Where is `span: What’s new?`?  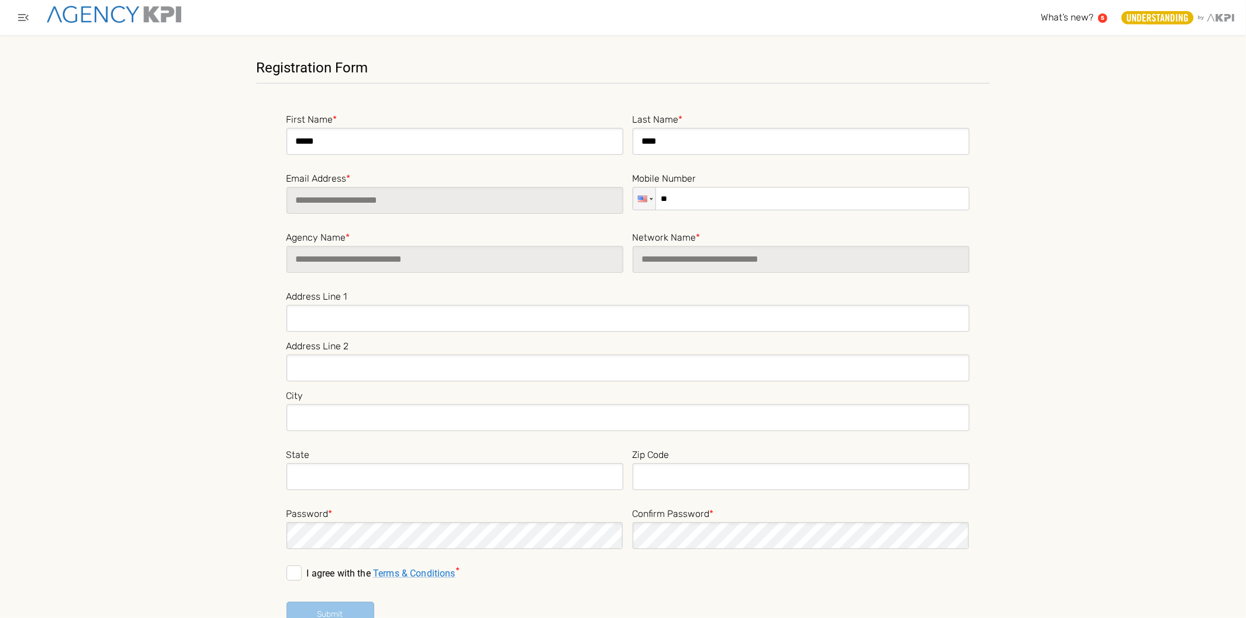
span: What’s new? is located at coordinates (1067, 17).